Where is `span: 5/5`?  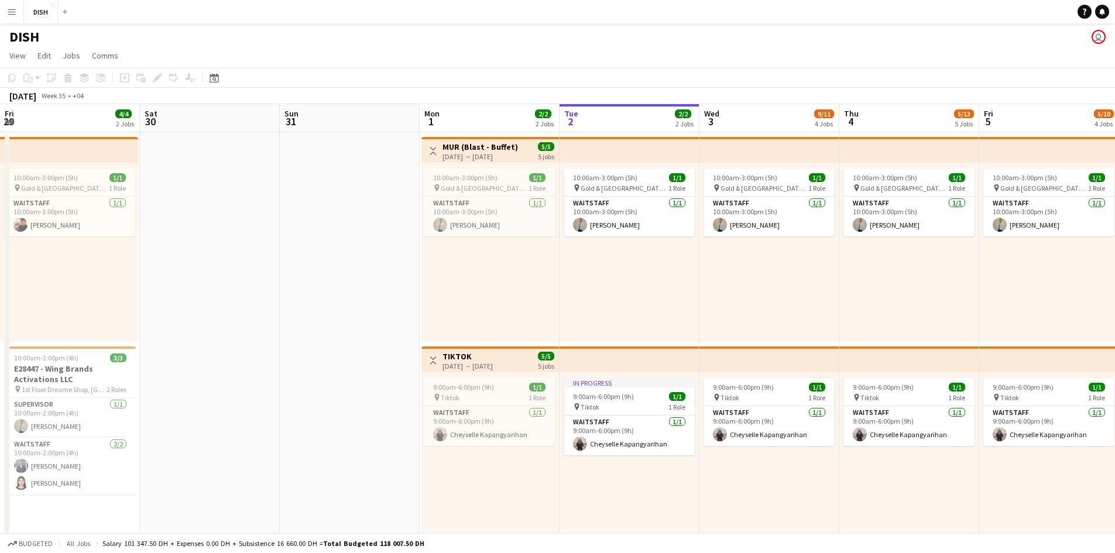 span: 5/5 is located at coordinates (546, 146).